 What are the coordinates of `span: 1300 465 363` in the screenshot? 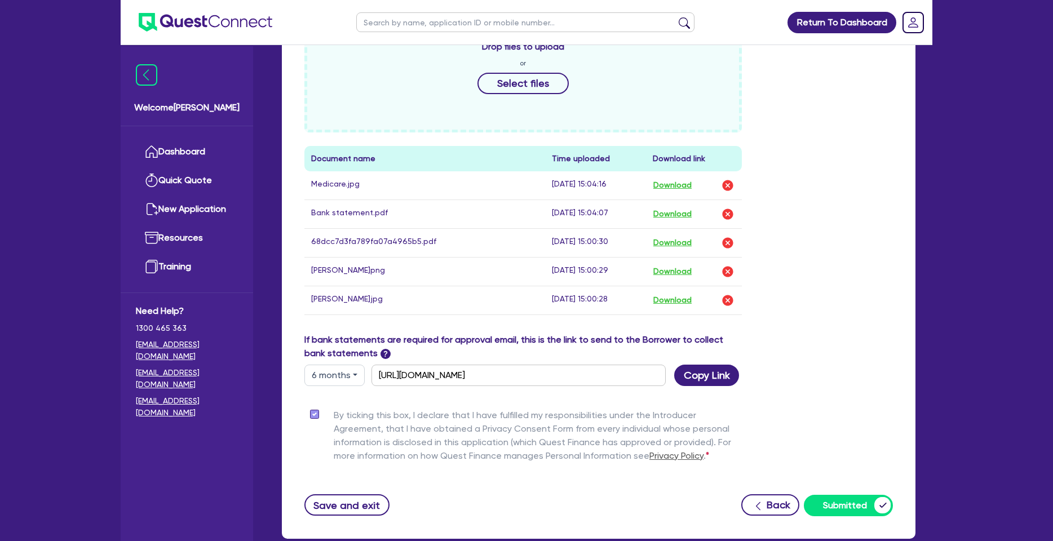 It's located at (187, 328).